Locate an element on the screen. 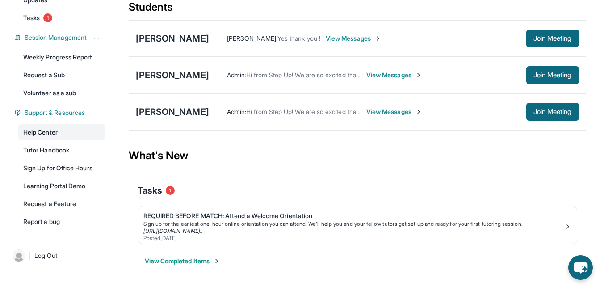 This screenshot has width=600, height=287. a: Volunteer as a sub is located at coordinates (62, 93).